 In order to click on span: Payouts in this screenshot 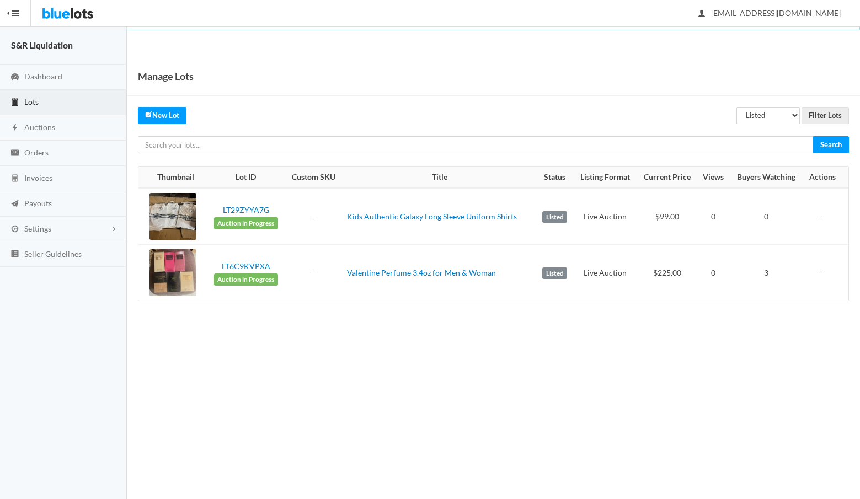, I will do `click(38, 203)`.